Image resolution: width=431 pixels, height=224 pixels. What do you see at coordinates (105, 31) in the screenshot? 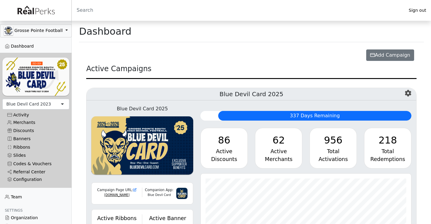
I see `h1: Dashboard` at bounding box center [105, 31].